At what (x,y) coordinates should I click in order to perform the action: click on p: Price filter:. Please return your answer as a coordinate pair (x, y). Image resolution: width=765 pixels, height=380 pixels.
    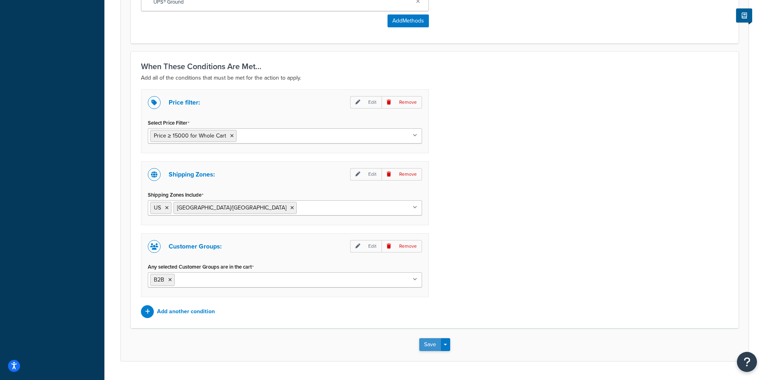
    Looking at the image, I should click on (184, 102).